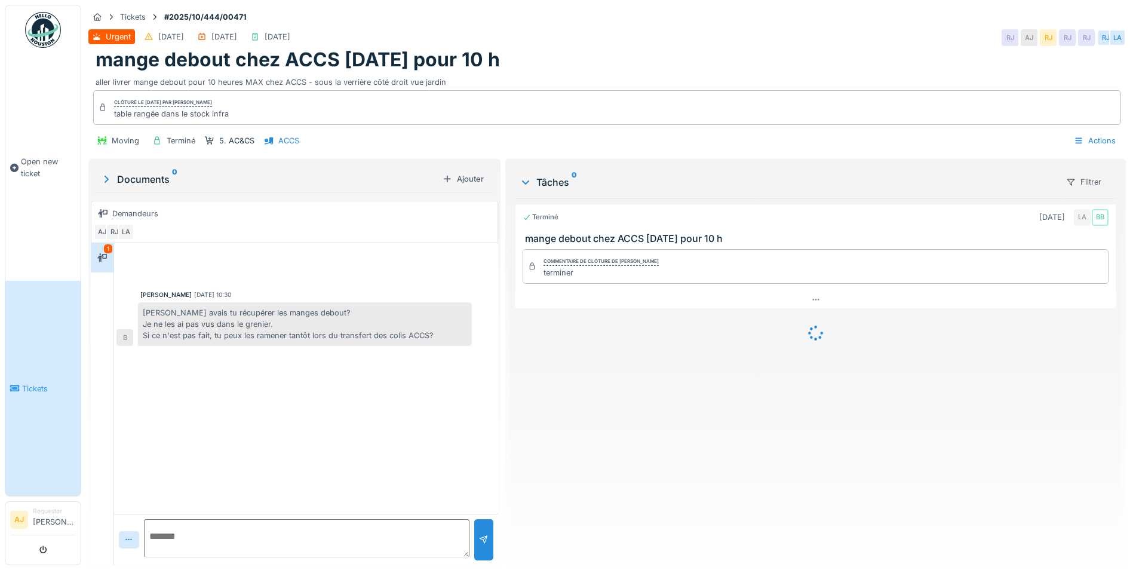 The width and height of the screenshot is (1133, 570). What do you see at coordinates (601, 272) in the screenshot?
I see `div: terminer` at bounding box center [601, 272].